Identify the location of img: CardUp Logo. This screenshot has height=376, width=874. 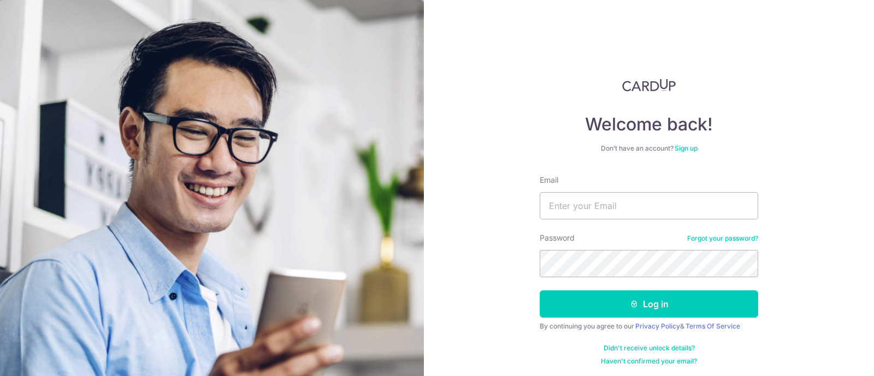
(649, 85).